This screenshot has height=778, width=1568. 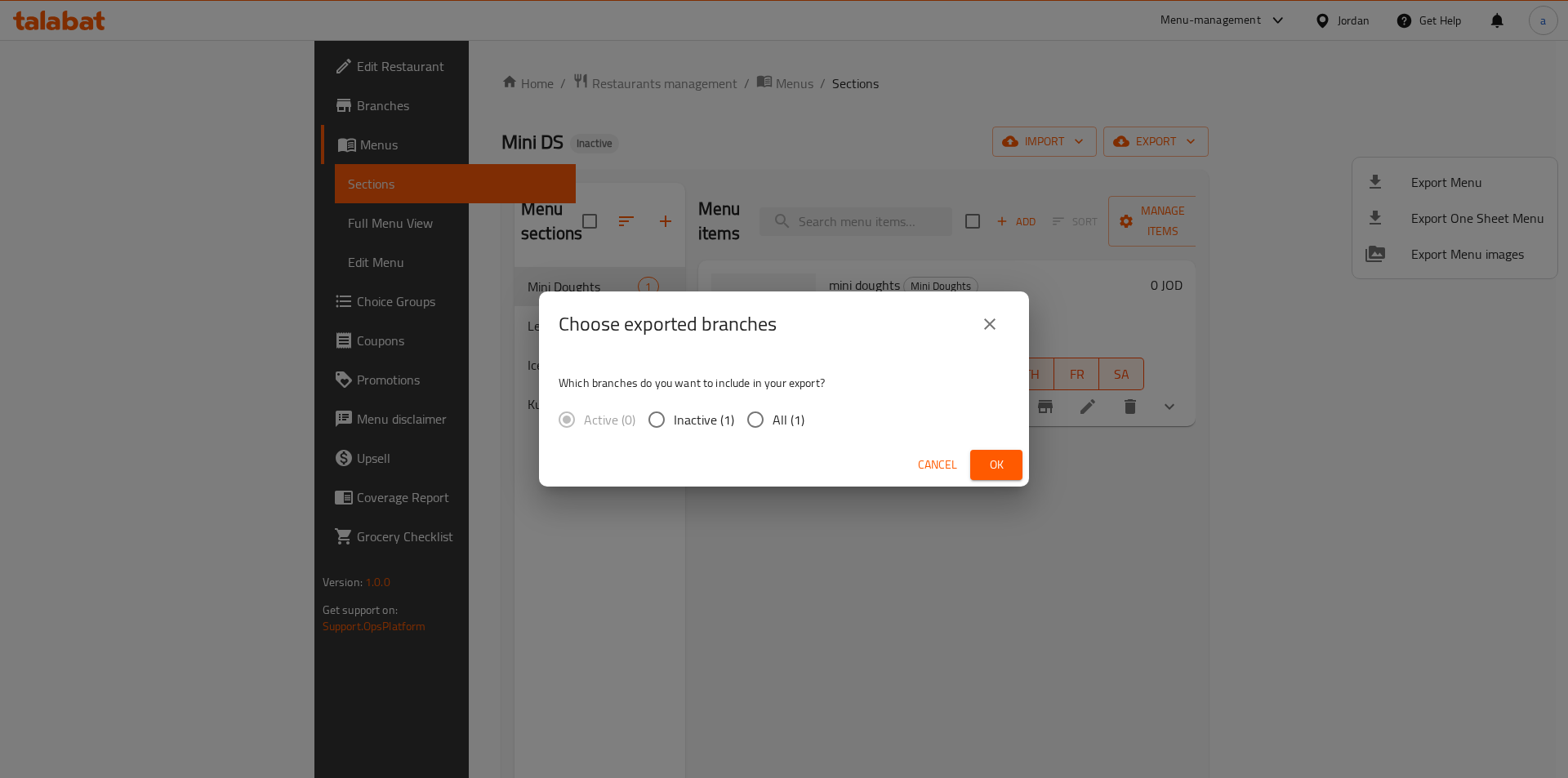 I want to click on span: All (1), so click(x=788, y=420).